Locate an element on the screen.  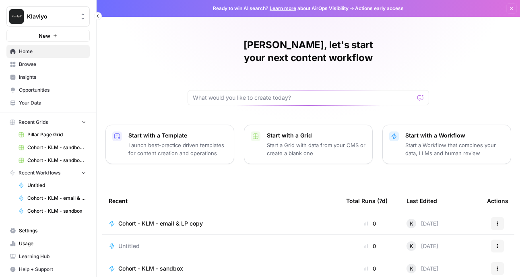
p: Start with a Workflow is located at coordinates (455, 136).